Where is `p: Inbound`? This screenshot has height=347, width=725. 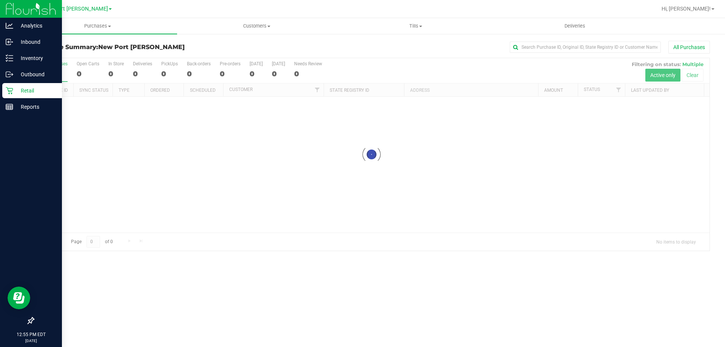 p: Inbound is located at coordinates (36, 42).